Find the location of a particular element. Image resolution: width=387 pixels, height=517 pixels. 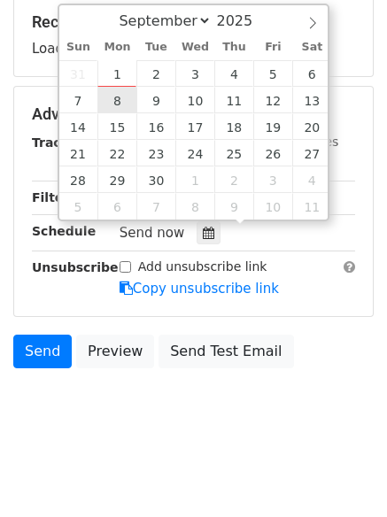

span: September 29, 2025 is located at coordinates (117, 180).